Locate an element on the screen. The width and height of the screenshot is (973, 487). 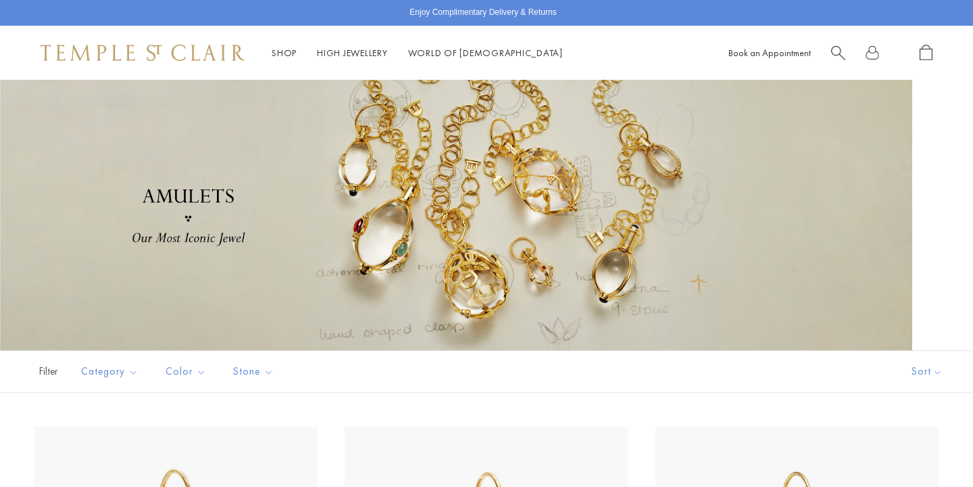
a: Search is located at coordinates (838, 53).